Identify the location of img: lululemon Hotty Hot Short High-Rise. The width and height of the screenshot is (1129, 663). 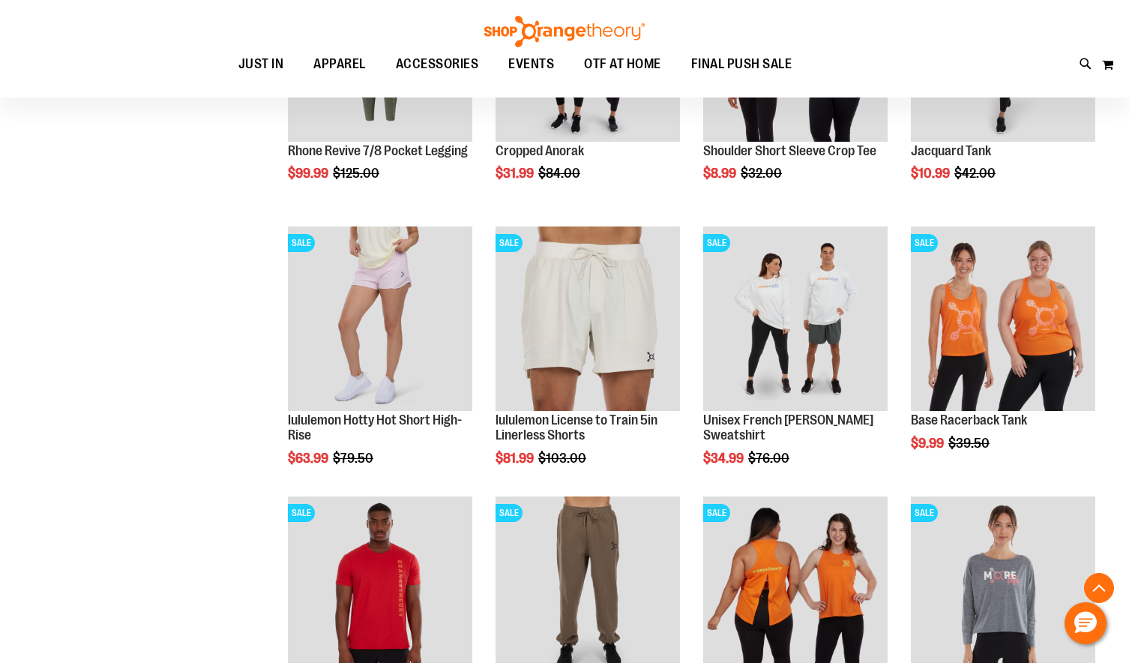
(380, 319).